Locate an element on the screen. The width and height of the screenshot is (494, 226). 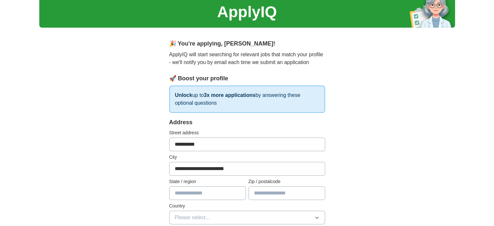
span: Please select... is located at coordinates (192, 217).